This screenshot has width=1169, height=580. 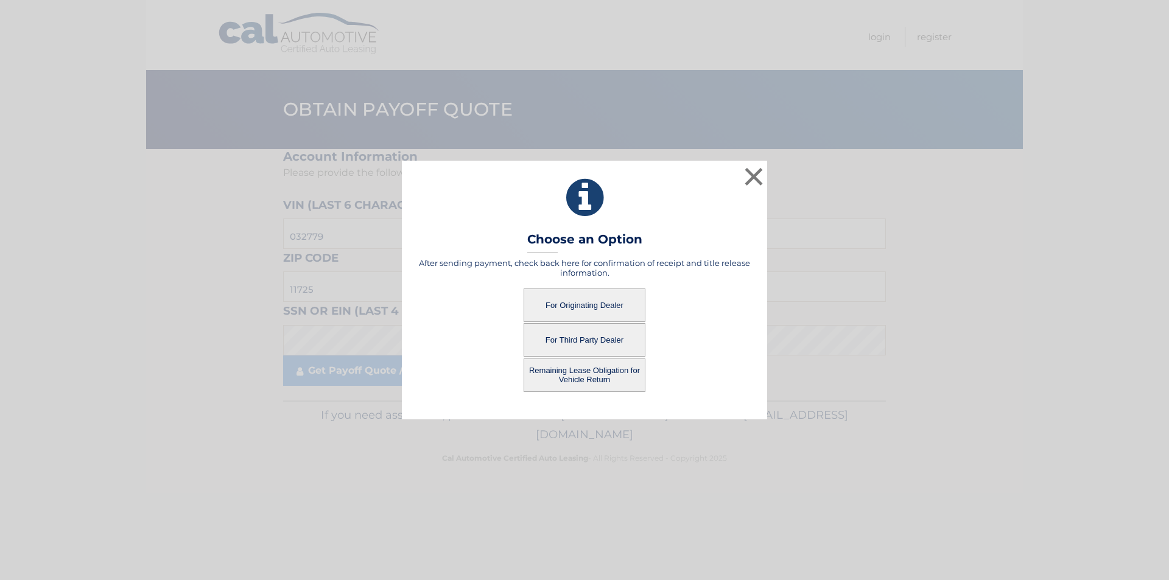 What do you see at coordinates (585, 268) in the screenshot?
I see `h5: After sending payment, check back here for confirmation of receipt and title release information.` at bounding box center [585, 268].